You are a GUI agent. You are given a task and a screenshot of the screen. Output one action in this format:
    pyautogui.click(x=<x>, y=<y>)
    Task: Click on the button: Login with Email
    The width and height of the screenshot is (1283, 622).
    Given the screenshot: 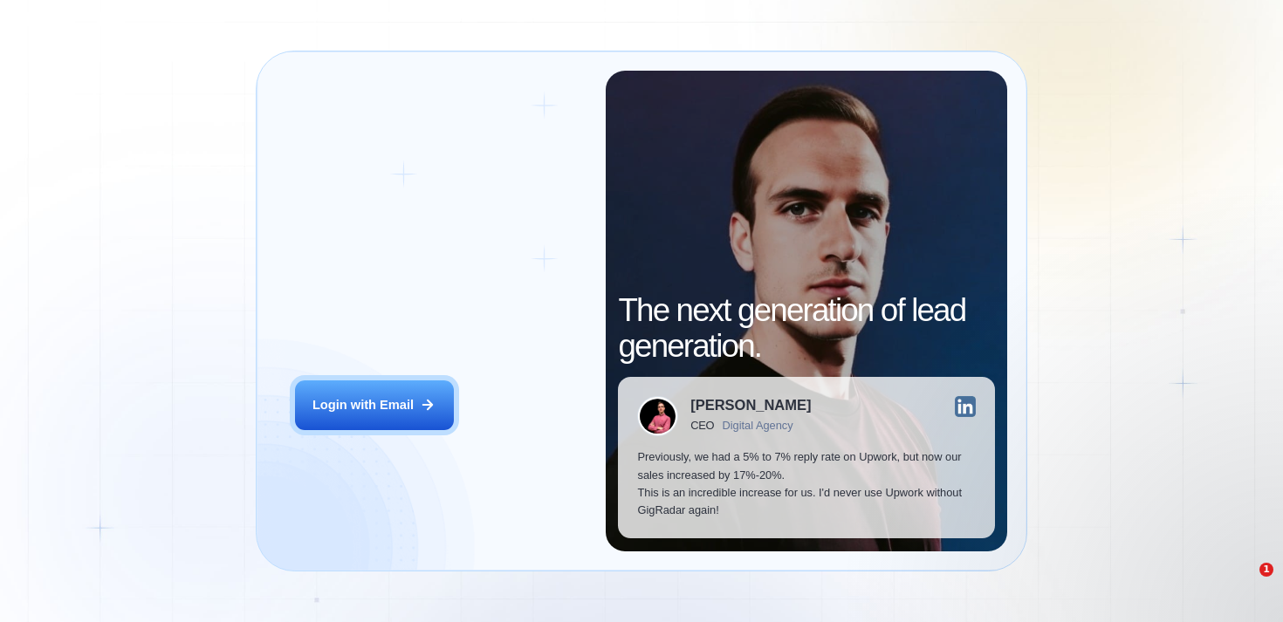 What is the action you would take?
    pyautogui.click(x=374, y=405)
    